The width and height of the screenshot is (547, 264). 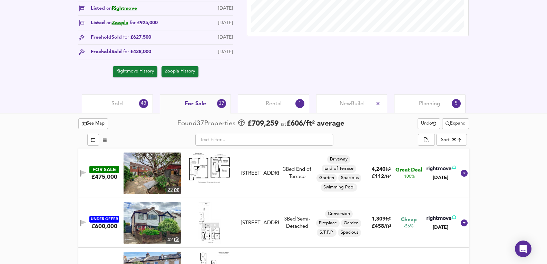 What do you see at coordinates (429, 124) in the screenshot?
I see `button: Undo` at bounding box center [429, 124].